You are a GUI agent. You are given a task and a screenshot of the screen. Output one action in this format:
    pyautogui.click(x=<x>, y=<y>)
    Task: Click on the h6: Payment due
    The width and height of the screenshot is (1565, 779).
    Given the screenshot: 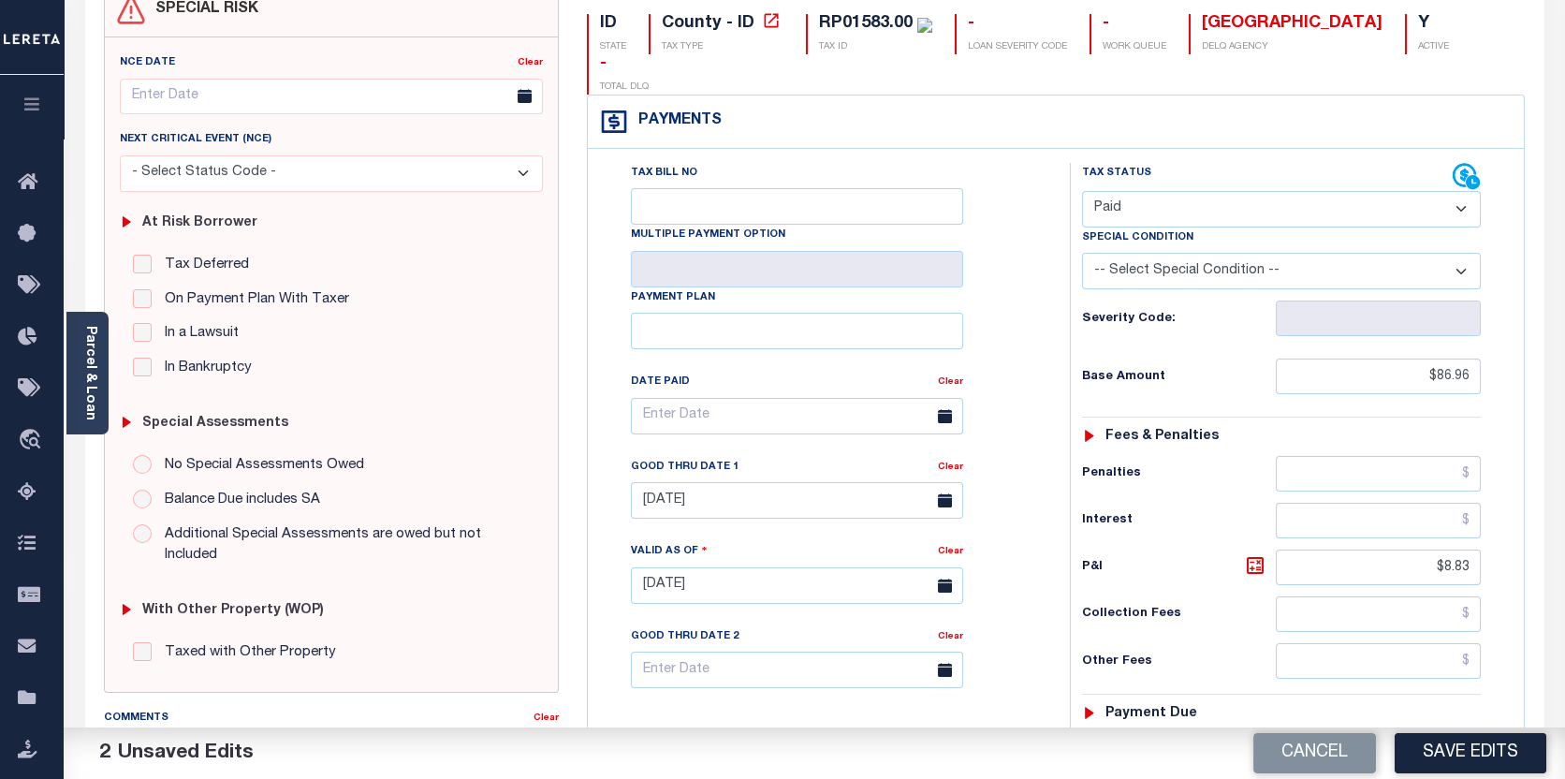 What is the action you would take?
    pyautogui.click(x=1151, y=713)
    